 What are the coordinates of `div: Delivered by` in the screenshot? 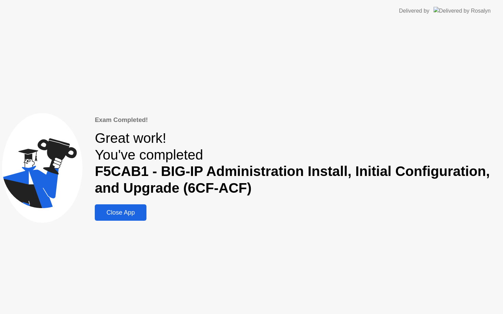 It's located at (414, 11).